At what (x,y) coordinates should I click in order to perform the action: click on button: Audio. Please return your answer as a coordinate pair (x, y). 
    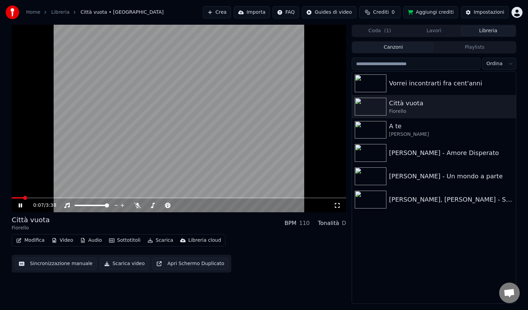
    Looking at the image, I should click on (91, 241).